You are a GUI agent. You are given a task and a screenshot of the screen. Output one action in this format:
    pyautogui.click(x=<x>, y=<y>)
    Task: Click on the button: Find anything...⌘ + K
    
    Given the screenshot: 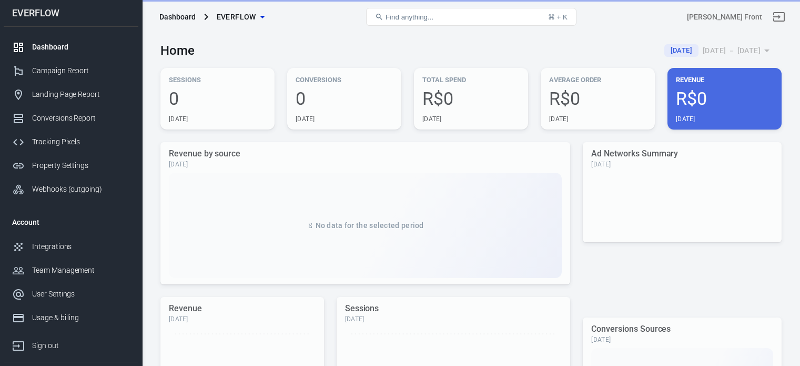 What is the action you would take?
    pyautogui.click(x=471, y=17)
    